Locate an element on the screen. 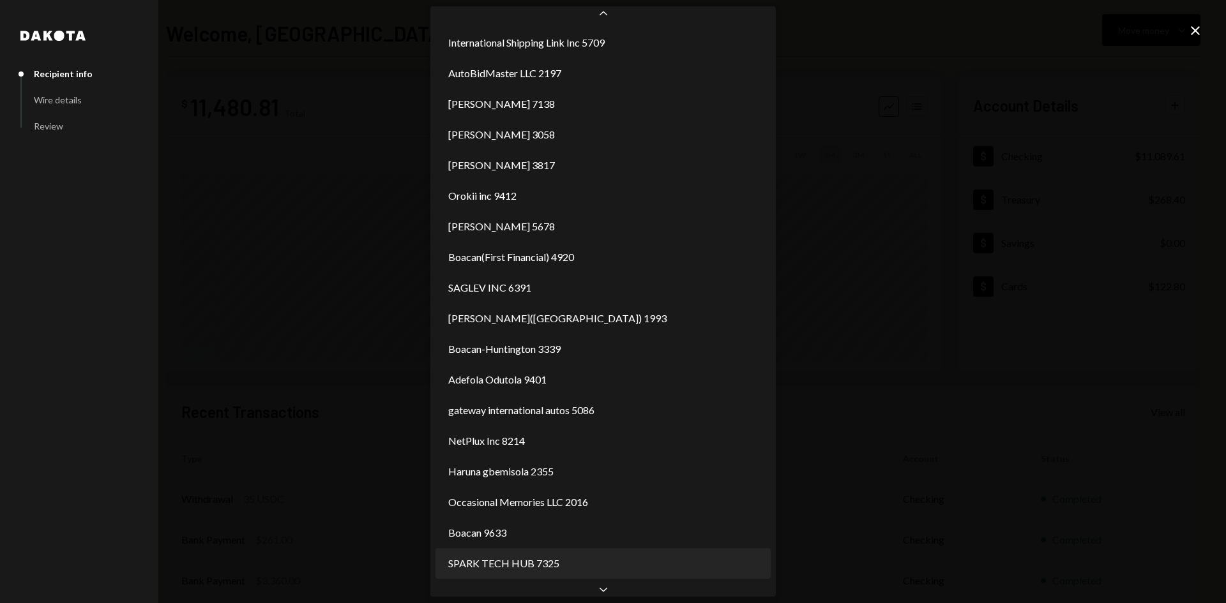 Image resolution: width=1226 pixels, height=603 pixels. div: Review is located at coordinates (49, 126).